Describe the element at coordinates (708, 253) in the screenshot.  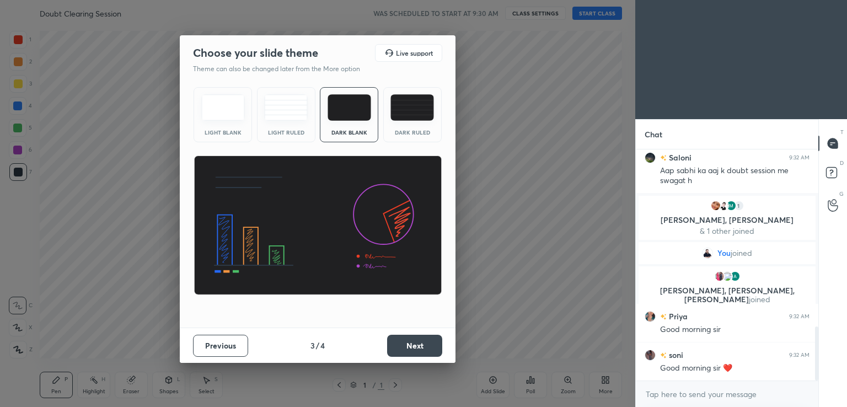
I see `img: 1089d18755e24a6bb5ad33d6a3e038e4.jpg` at that location.